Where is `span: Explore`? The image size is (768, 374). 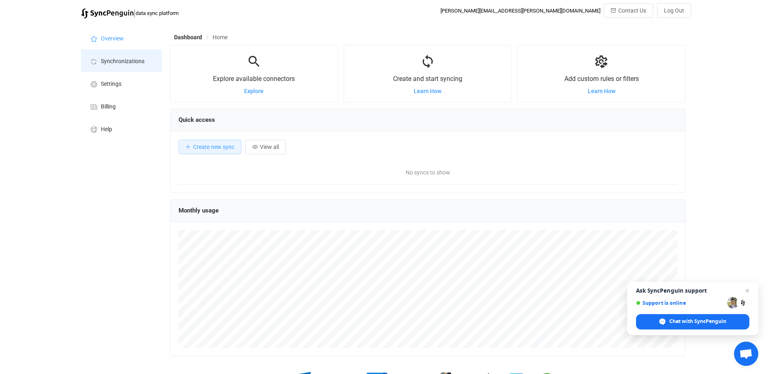 span: Explore is located at coordinates (254, 91).